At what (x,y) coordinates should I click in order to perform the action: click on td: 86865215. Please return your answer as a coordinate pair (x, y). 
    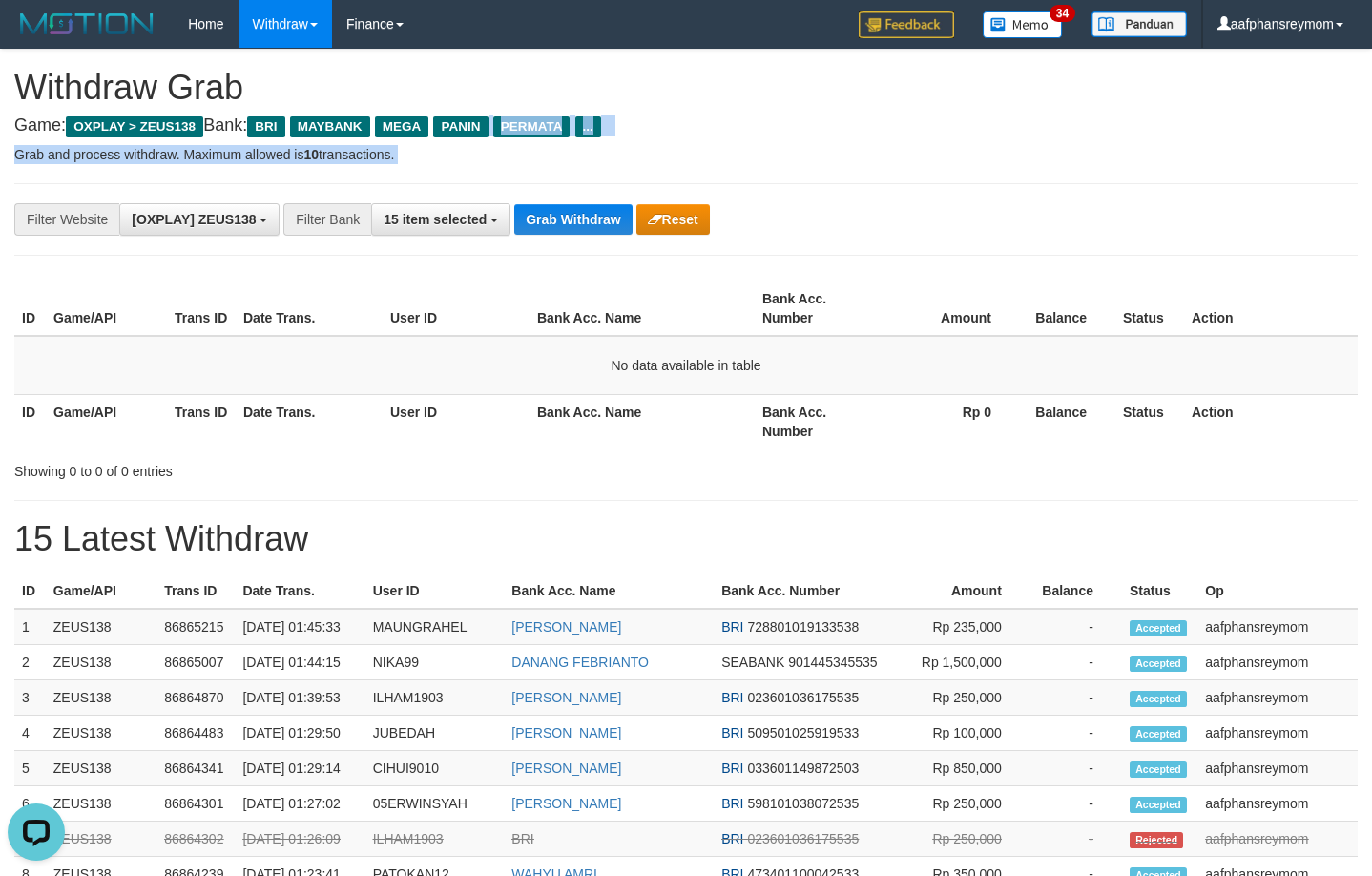
    Looking at the image, I should click on (196, 627).